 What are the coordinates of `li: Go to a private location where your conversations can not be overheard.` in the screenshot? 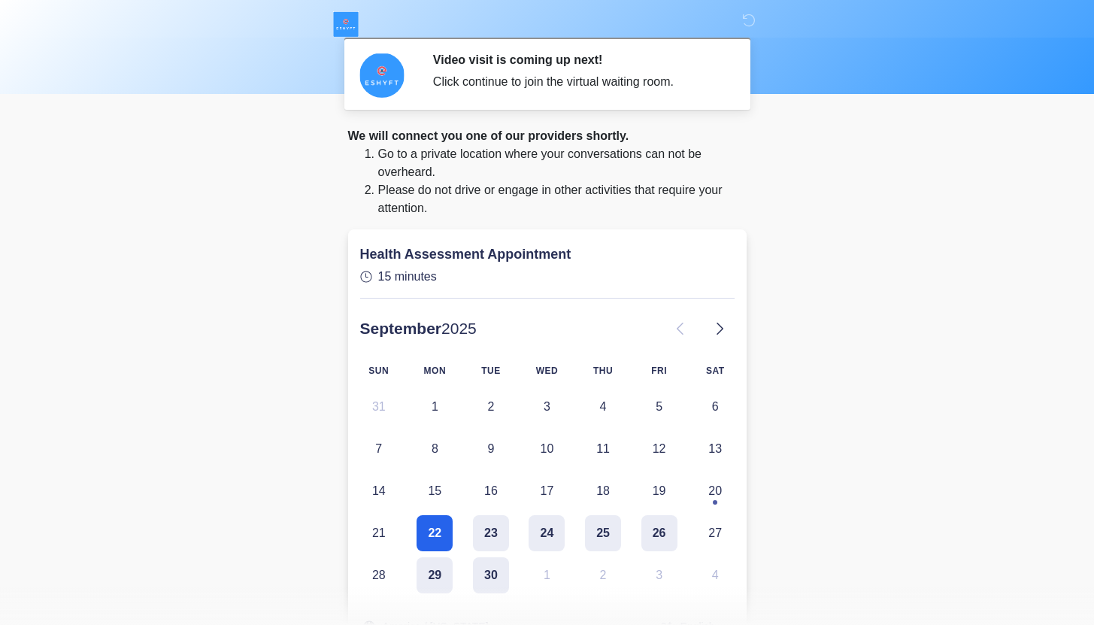 It's located at (562, 163).